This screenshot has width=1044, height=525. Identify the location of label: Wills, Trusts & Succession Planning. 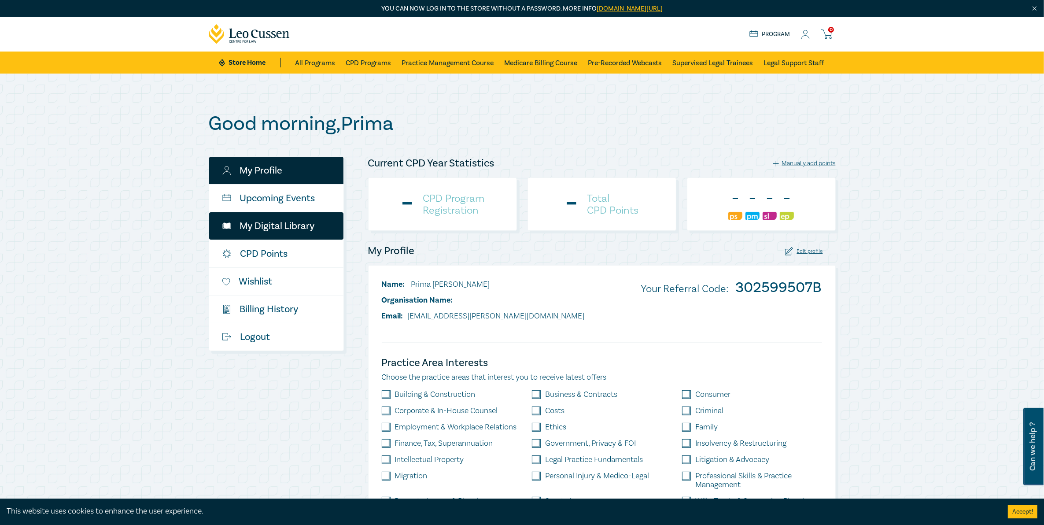
(754, 501).